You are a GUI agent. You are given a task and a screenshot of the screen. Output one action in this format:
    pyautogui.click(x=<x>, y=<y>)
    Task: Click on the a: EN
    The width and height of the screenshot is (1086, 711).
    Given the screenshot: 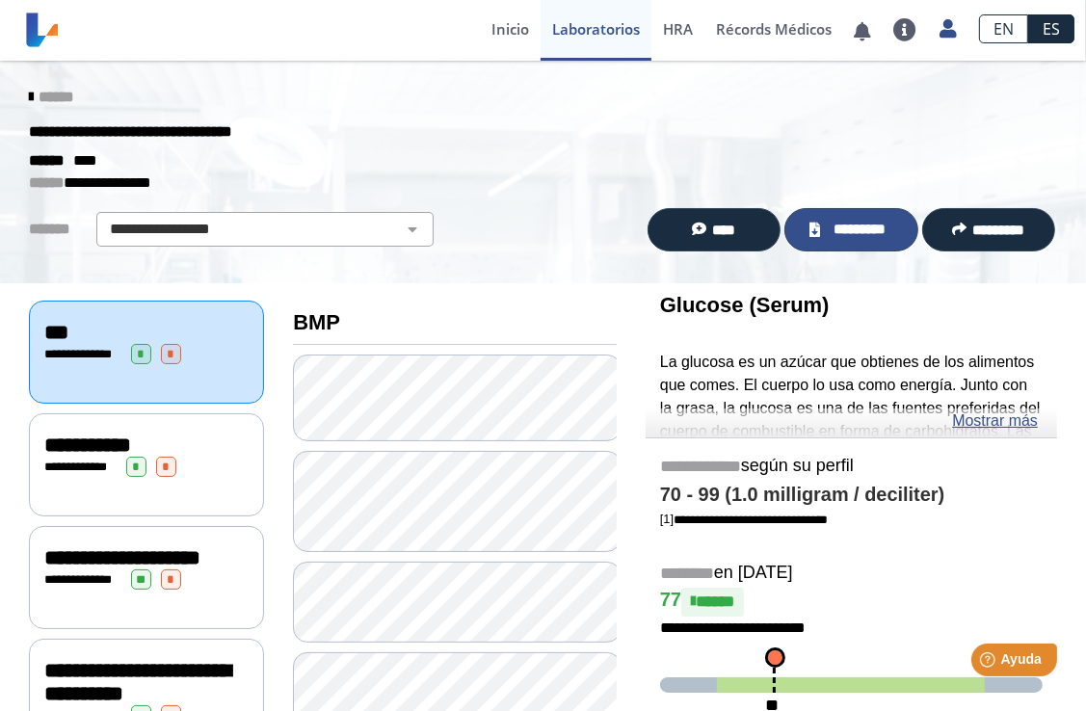 What is the action you would take?
    pyautogui.click(x=1003, y=29)
    